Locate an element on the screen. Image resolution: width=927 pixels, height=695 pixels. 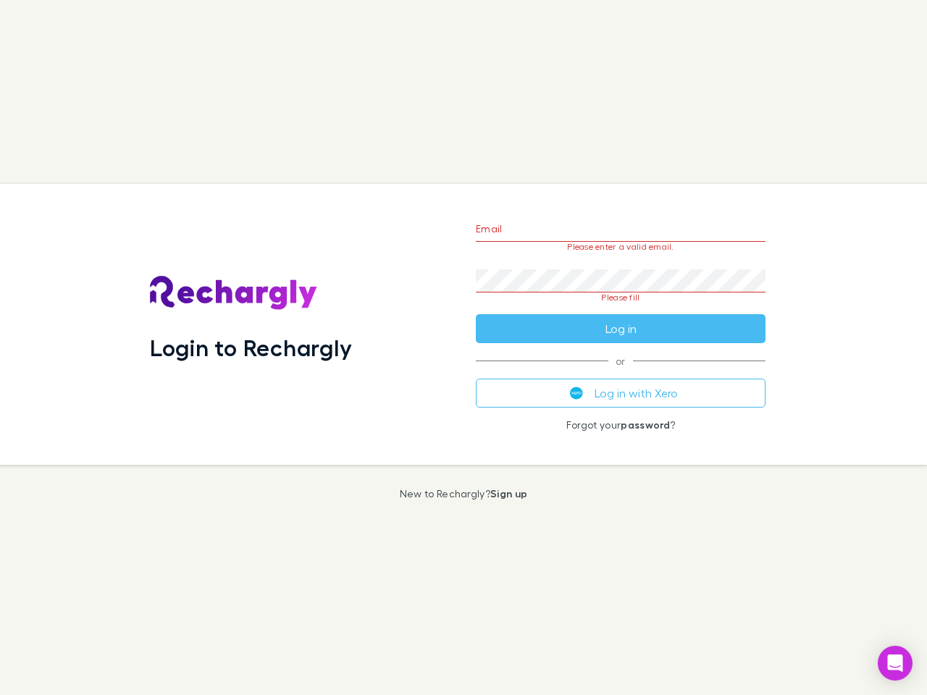
div: Open Intercom Messenger is located at coordinates (895, 663).